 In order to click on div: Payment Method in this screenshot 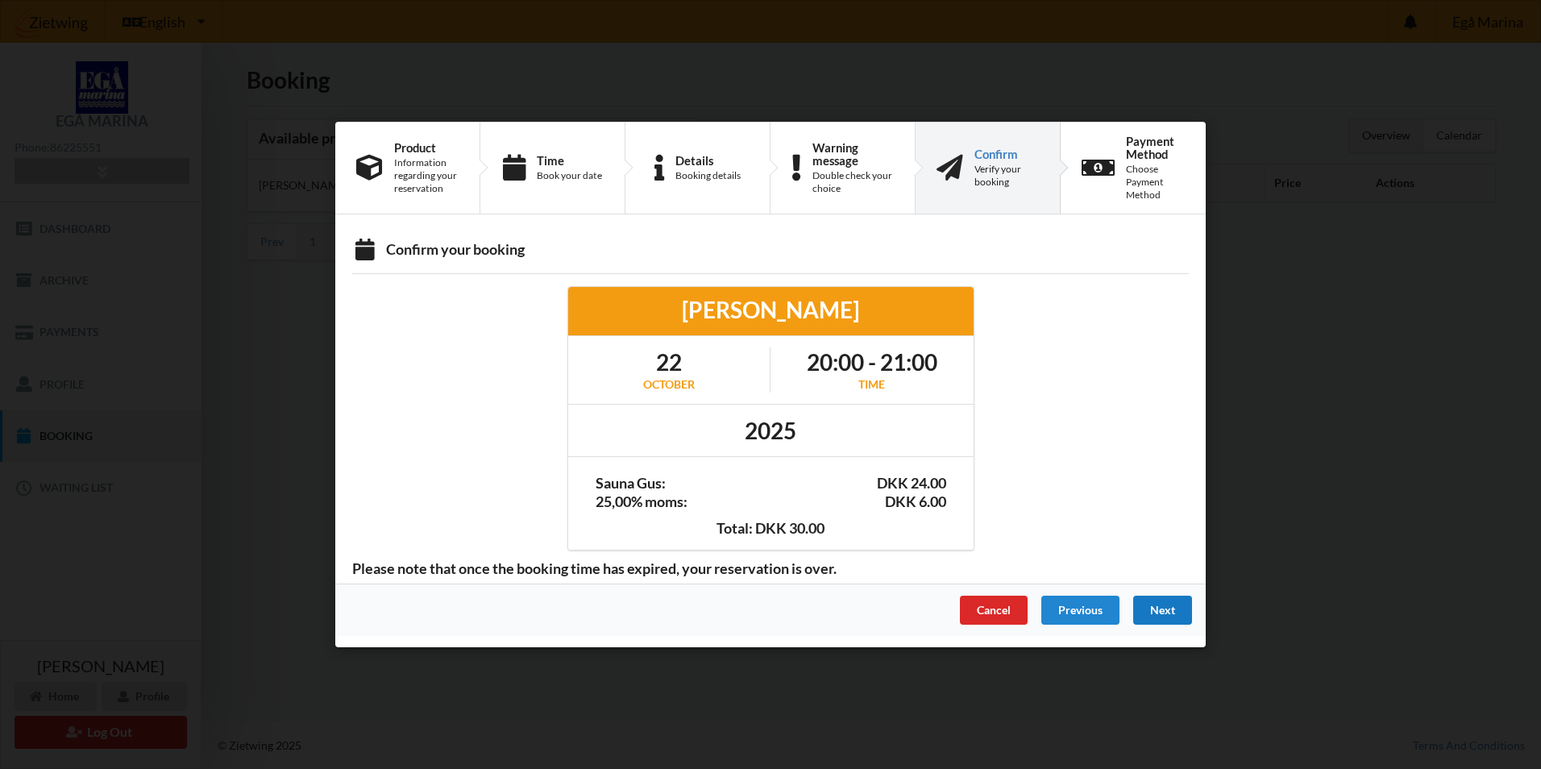, I will do `click(1155, 148)`.